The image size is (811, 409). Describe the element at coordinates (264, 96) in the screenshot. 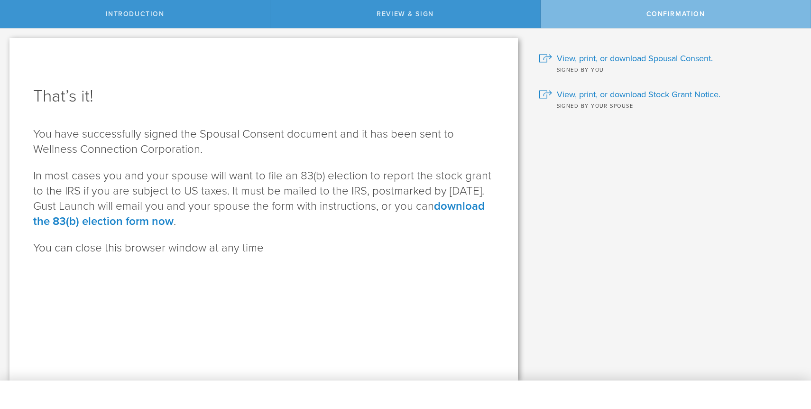

I see `h1: That’s it!` at that location.